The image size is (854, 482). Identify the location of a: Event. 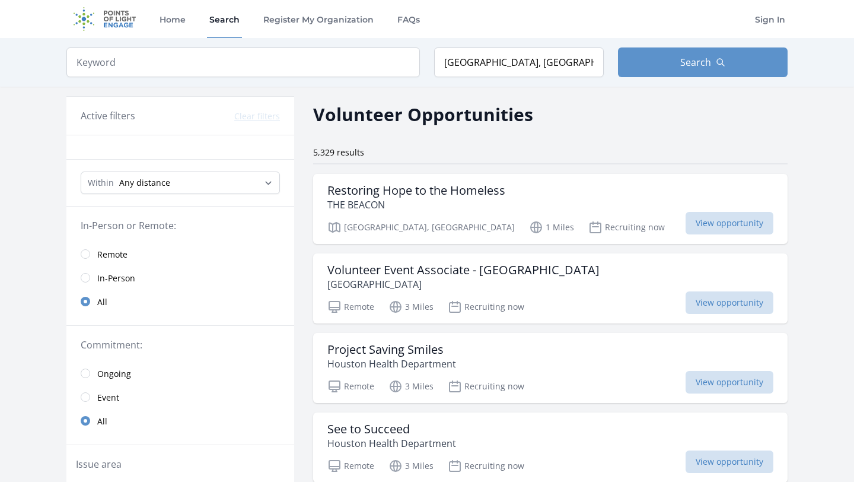
(180, 397).